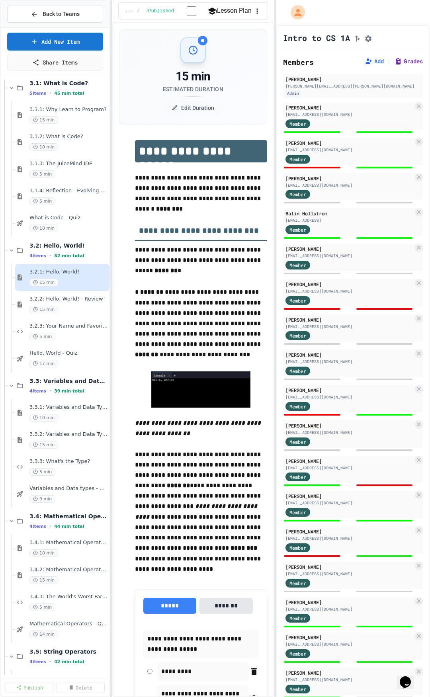 This screenshot has height=697, width=430. Describe the element at coordinates (68, 272) in the screenshot. I see `span: 3.2.1: Hello, World!` at that location.